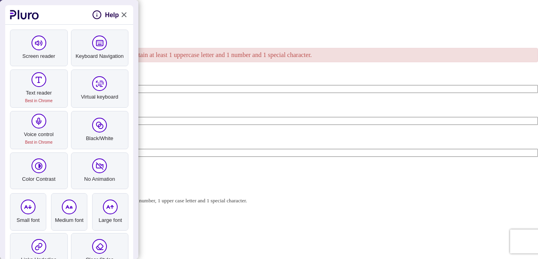 The image size is (538, 259). What do you see at coordinates (69, 211) in the screenshot?
I see `ul: Font Size` at bounding box center [69, 211].